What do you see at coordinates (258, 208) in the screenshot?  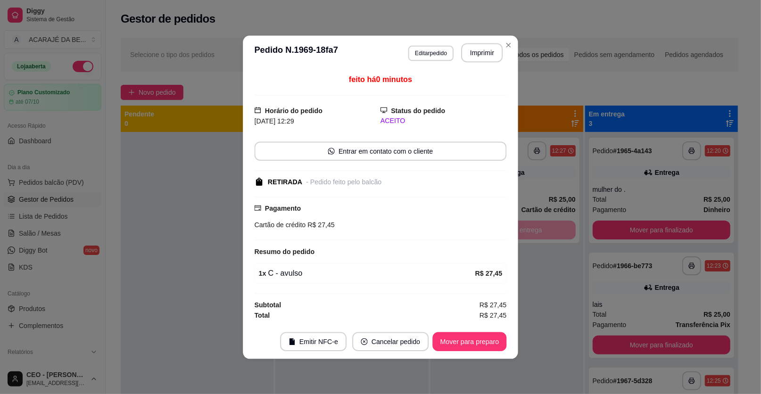 I see `span: credit-card` at bounding box center [258, 208].